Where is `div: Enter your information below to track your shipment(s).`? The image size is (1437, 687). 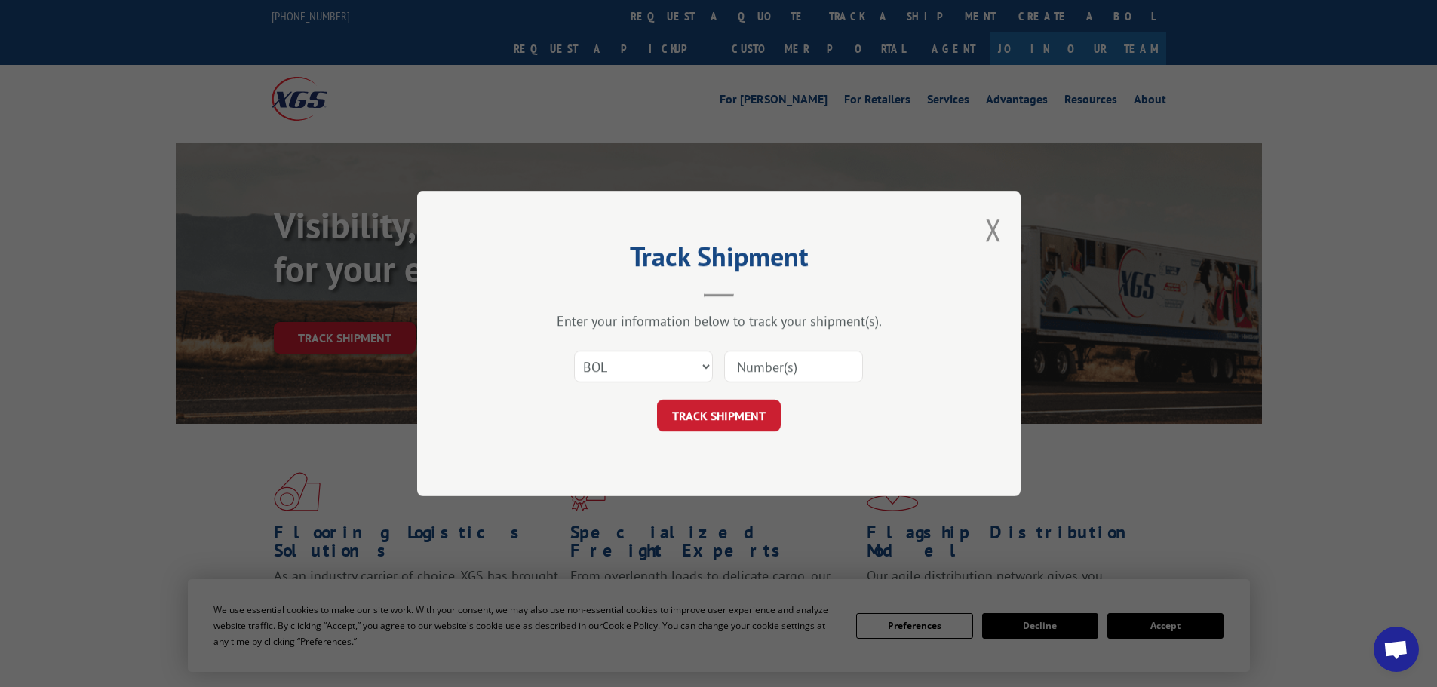
div: Enter your information below to track your shipment(s). is located at coordinates (719, 321).